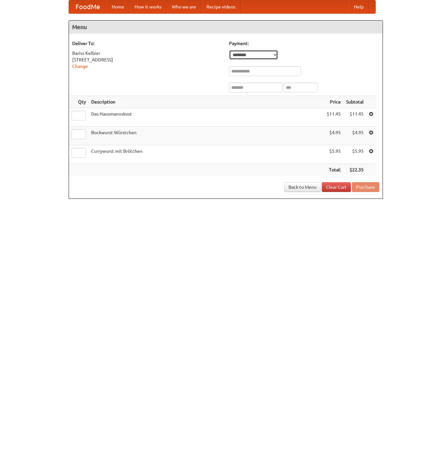 The image size is (444, 462). Describe the element at coordinates (221, 7) in the screenshot. I see `a: Recipe videos` at that location.